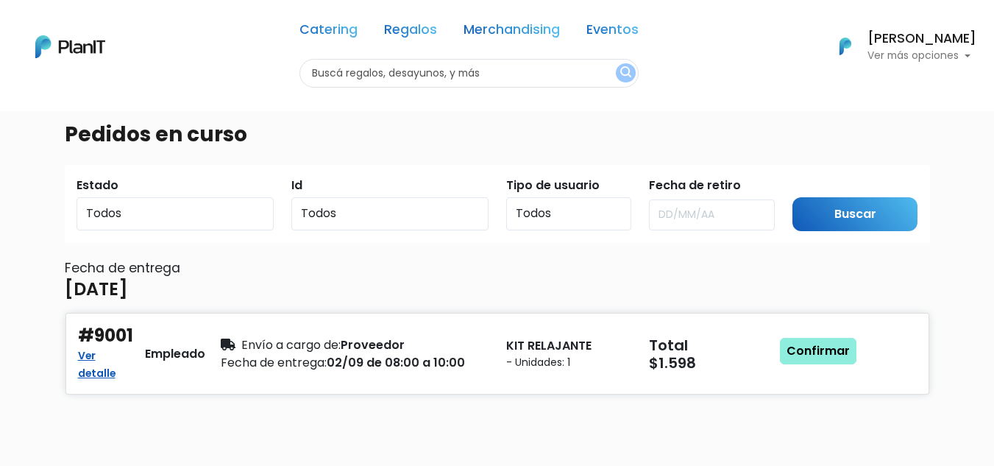  Describe the element at coordinates (105, 335) in the screenshot. I see `h4: #9001` at that location.